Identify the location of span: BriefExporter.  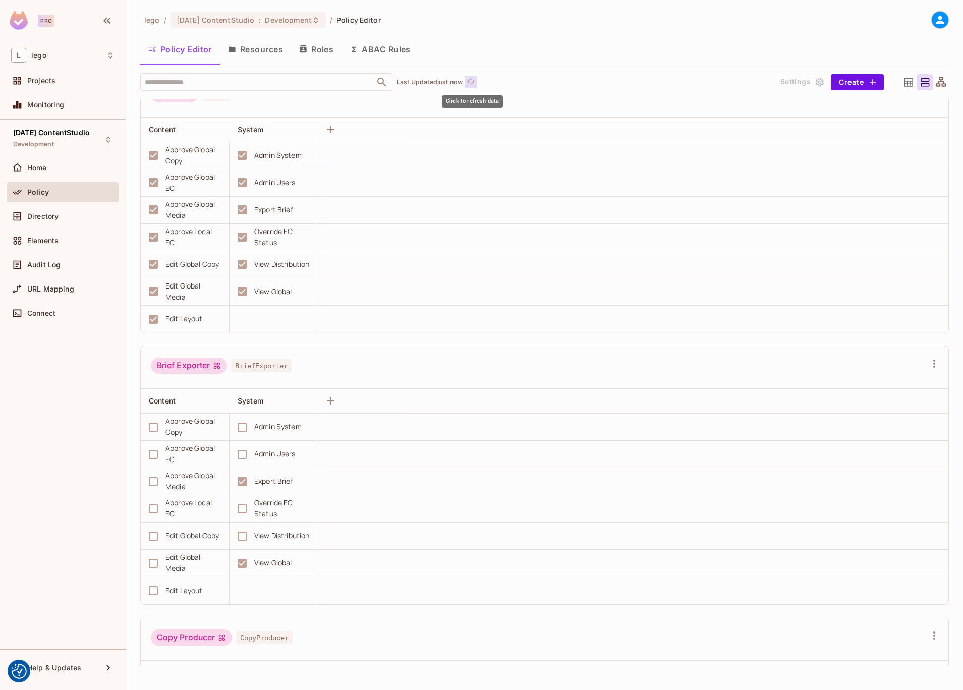
(261, 366).